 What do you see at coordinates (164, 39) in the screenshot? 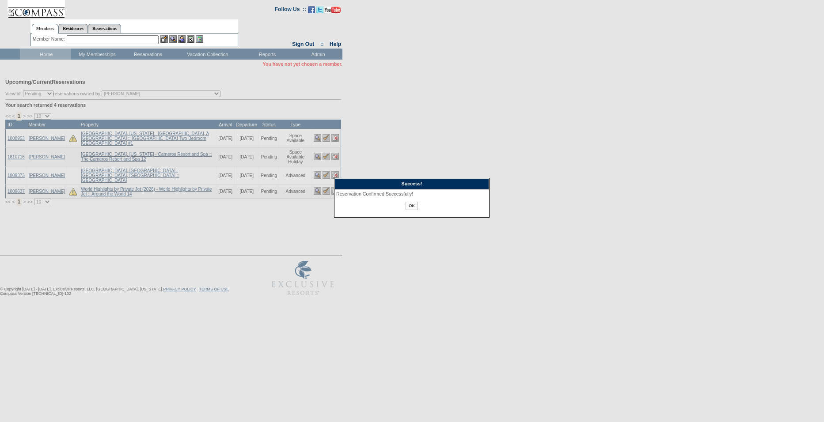
I see `img: b_edit.gif` at bounding box center [164, 39].